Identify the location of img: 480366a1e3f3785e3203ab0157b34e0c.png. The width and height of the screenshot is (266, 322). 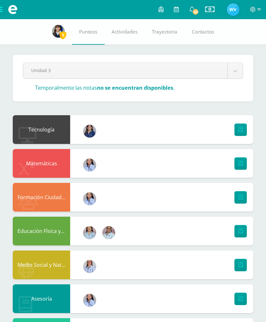
(90, 266).